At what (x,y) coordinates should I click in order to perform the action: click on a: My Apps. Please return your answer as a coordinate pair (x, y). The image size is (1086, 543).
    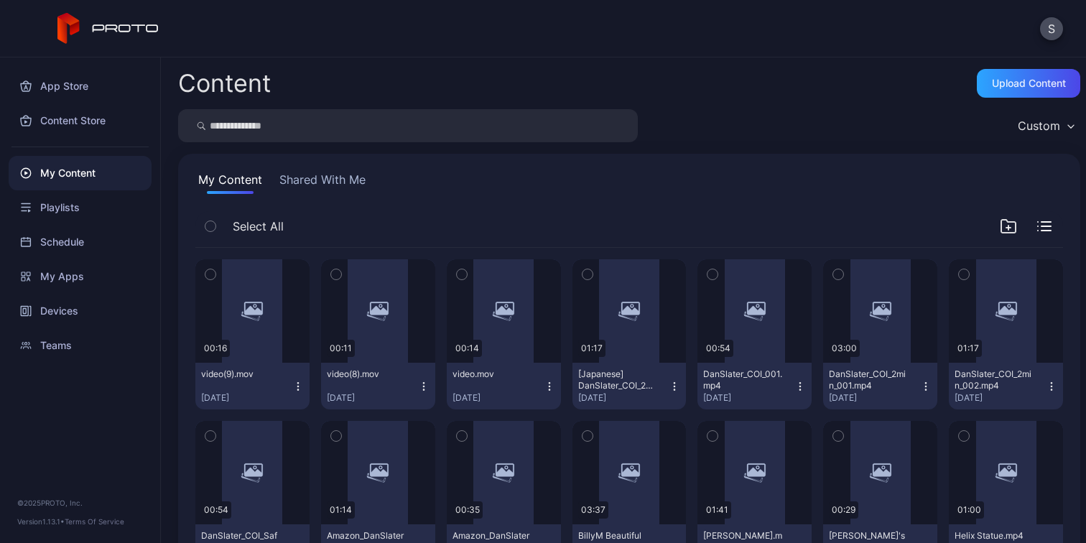
    Looking at the image, I should click on (80, 277).